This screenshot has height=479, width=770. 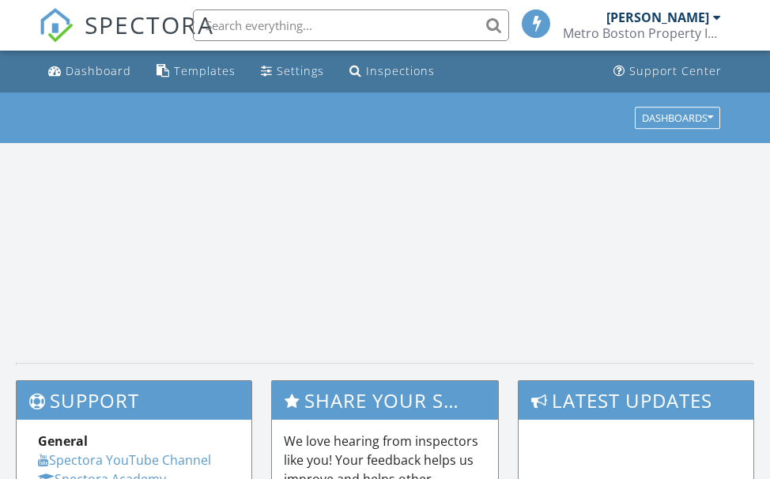 What do you see at coordinates (642, 33) in the screenshot?
I see `div: Metro Boston Property Inspections, Inc.` at bounding box center [642, 33].